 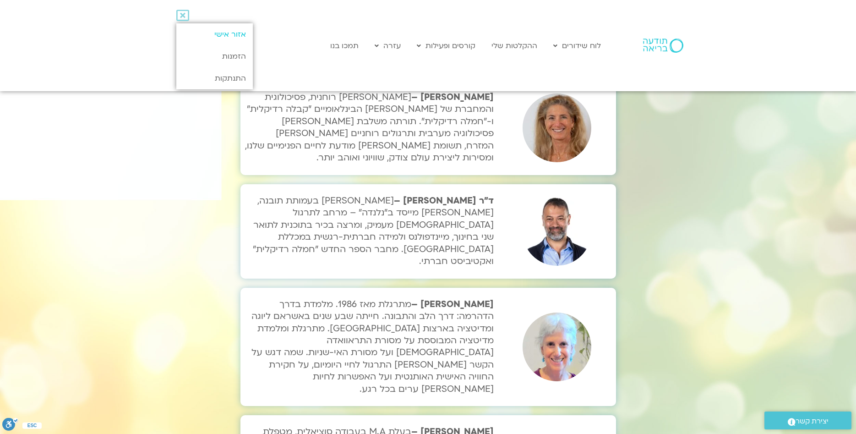 I want to click on a: אזור אישי, so click(x=214, y=34).